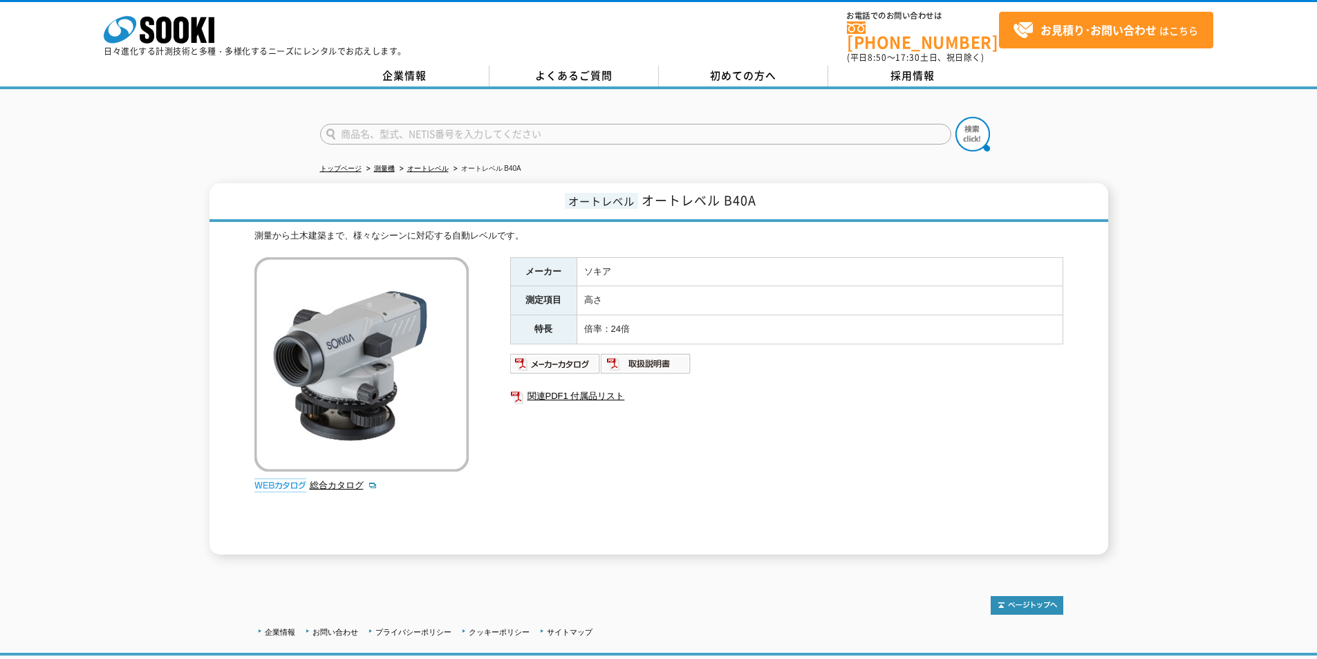 The height and width of the screenshot is (659, 1317). What do you see at coordinates (413, 632) in the screenshot?
I see `a: プライバシーポリシー` at bounding box center [413, 632].